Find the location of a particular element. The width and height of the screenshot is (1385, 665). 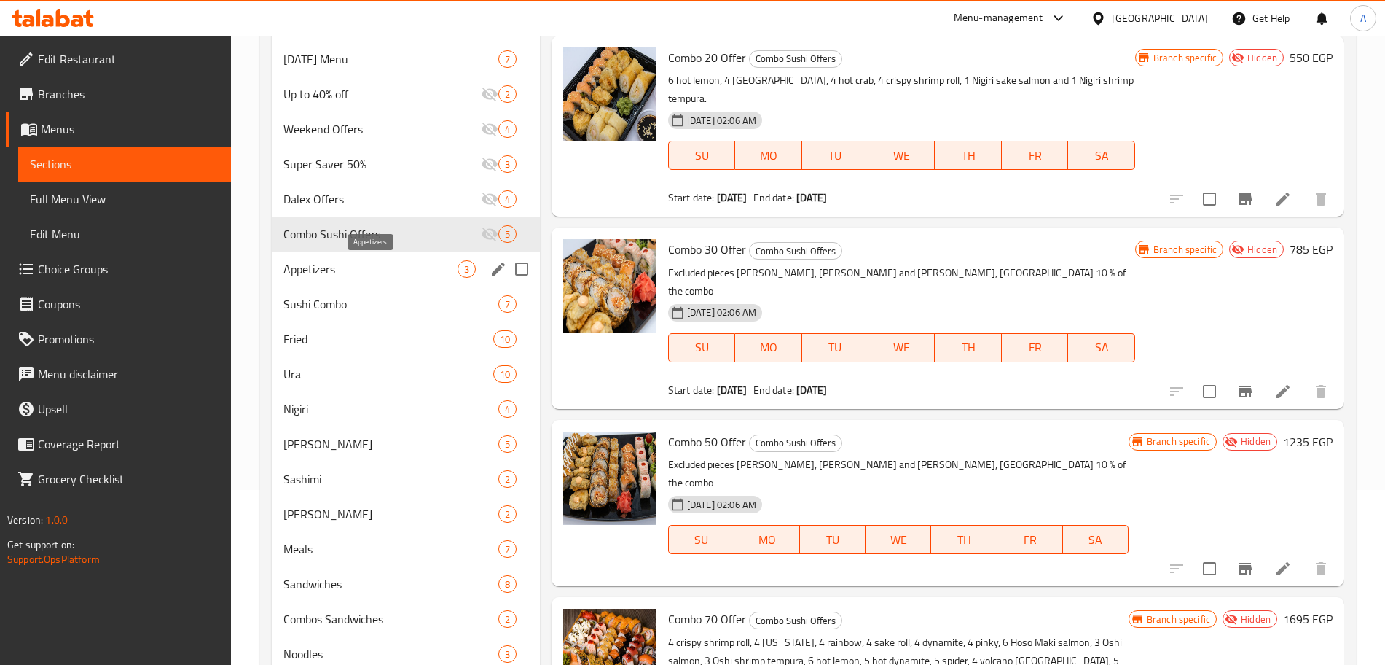

div: Weekend Offers is located at coordinates (382, 129).